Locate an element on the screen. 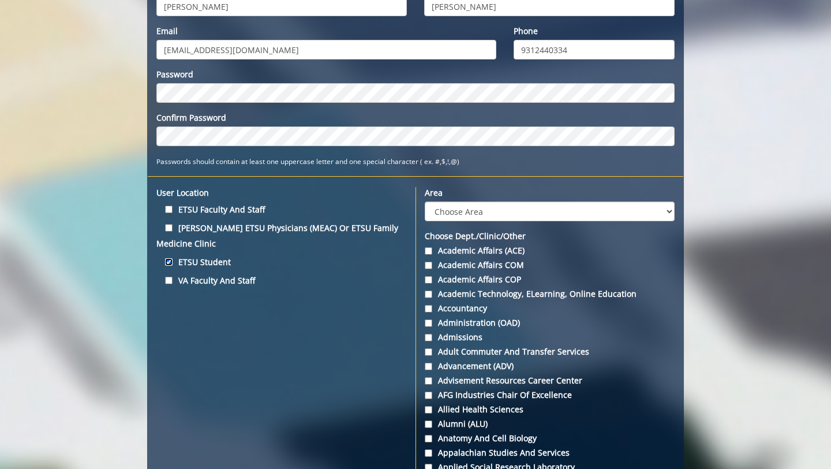  small: Passwords should contain at least one uppercase letter and one special character ( ex. #,$,!,@) is located at coordinates (308, 161).